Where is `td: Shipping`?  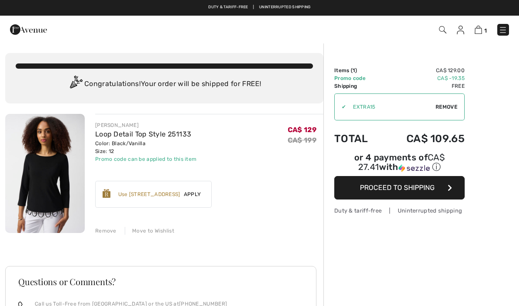
td: Shipping is located at coordinates (358, 86).